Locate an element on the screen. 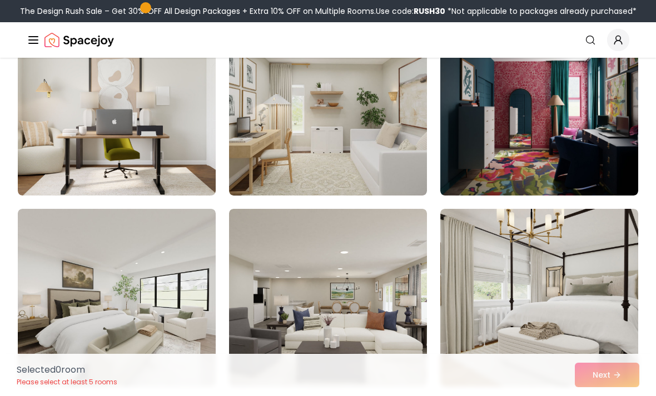 The height and width of the screenshot is (396, 656). a: Spacejoy is located at coordinates (79, 40).